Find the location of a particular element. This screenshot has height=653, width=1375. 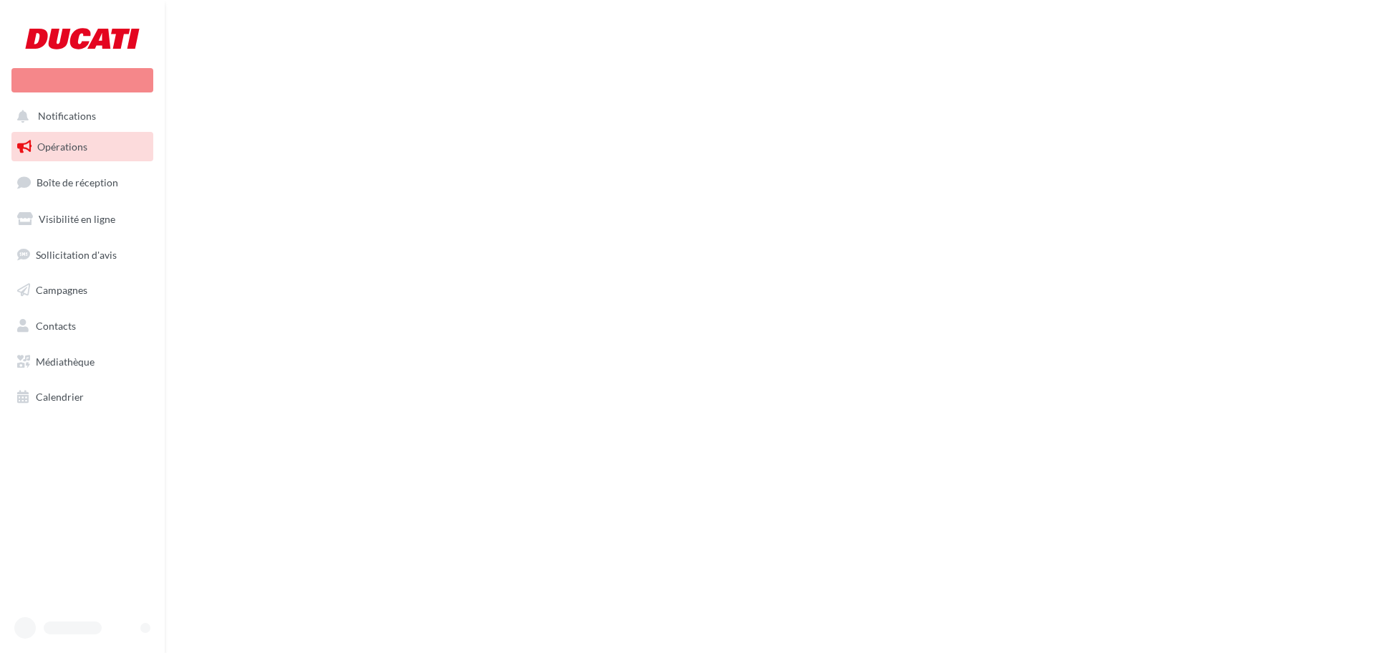

span: Opérations is located at coordinates (62, 146).